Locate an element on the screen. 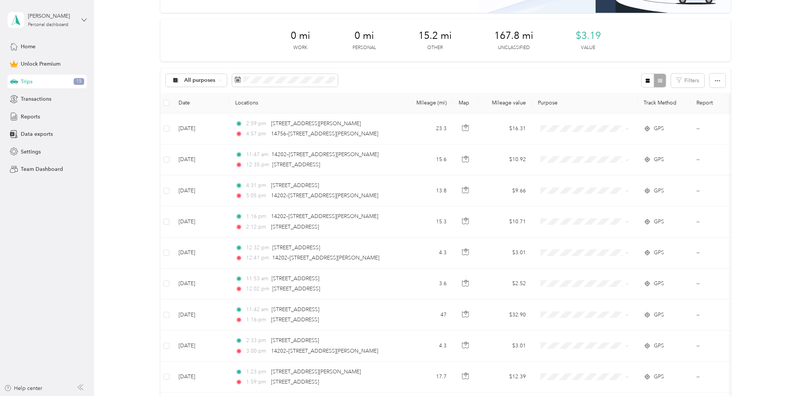 This screenshot has width=801, height=396. td: $2.52 is located at coordinates (506, 284).